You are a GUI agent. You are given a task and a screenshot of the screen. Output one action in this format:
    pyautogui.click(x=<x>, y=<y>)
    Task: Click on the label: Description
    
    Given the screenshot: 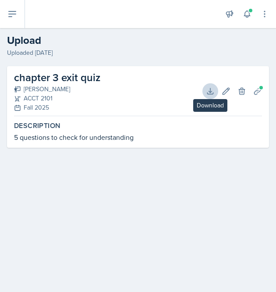 What is the action you would take?
    pyautogui.click(x=138, y=126)
    